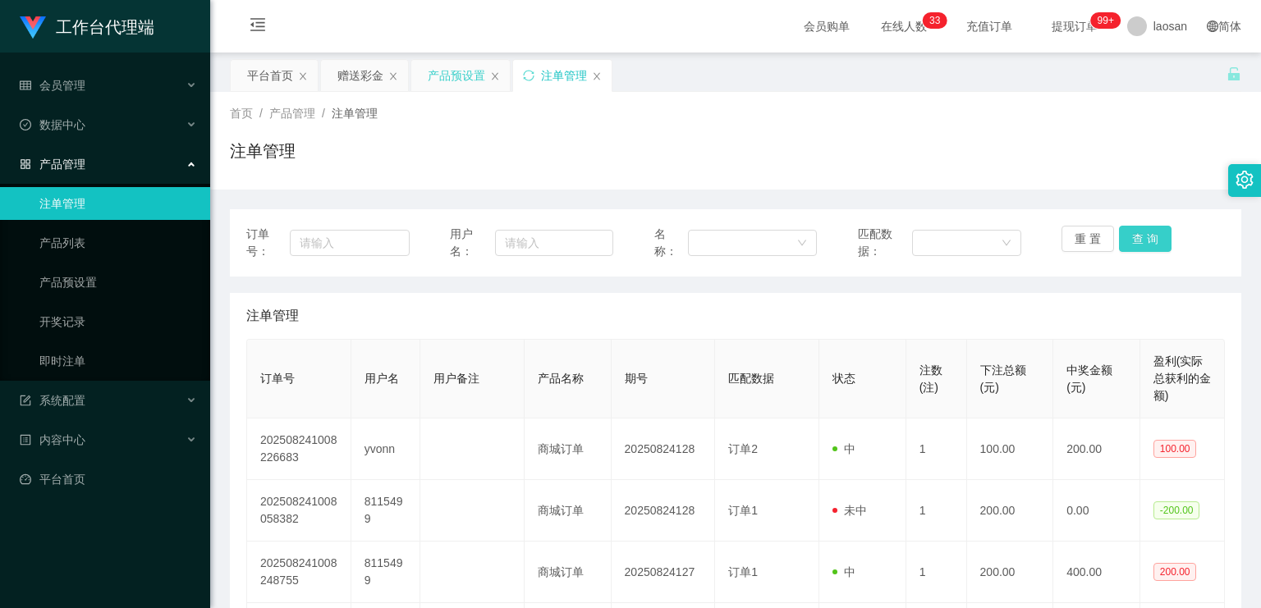 The height and width of the screenshot is (608, 1261). I want to click on span: 200.00, so click(1174, 572).